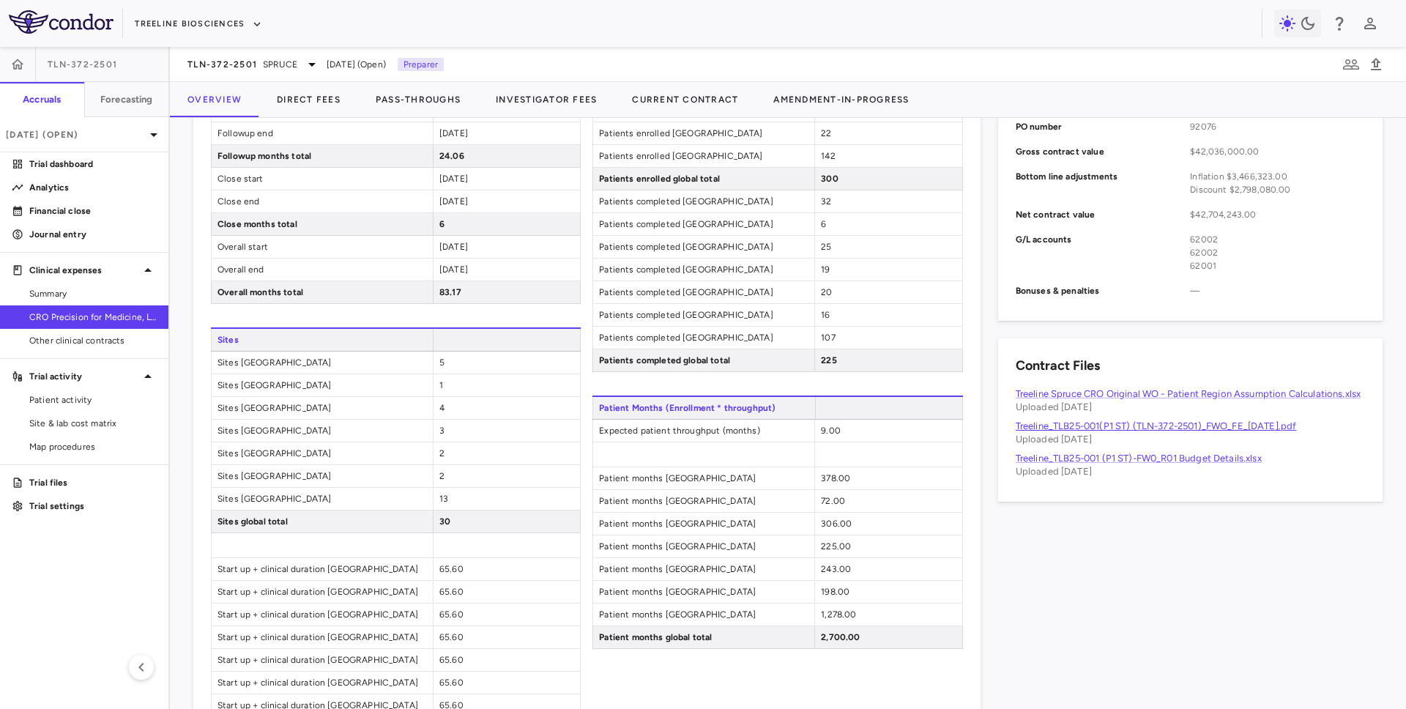 This screenshot has height=709, width=1406. I want to click on span: 9.00, so click(830, 430).